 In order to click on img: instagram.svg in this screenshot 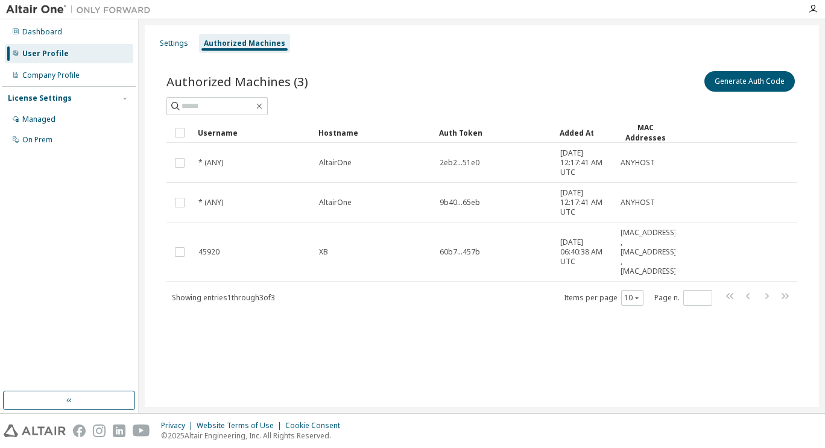, I will do `click(99, 431)`.